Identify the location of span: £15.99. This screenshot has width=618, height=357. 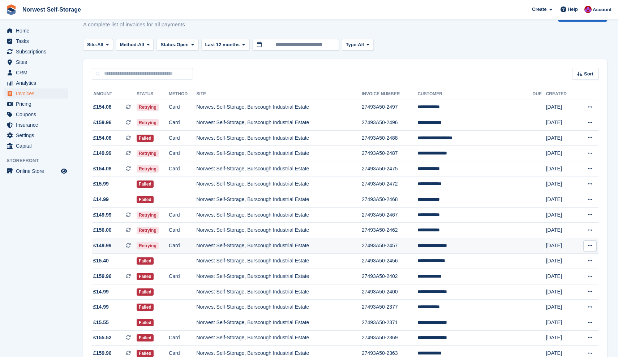
(101, 184).